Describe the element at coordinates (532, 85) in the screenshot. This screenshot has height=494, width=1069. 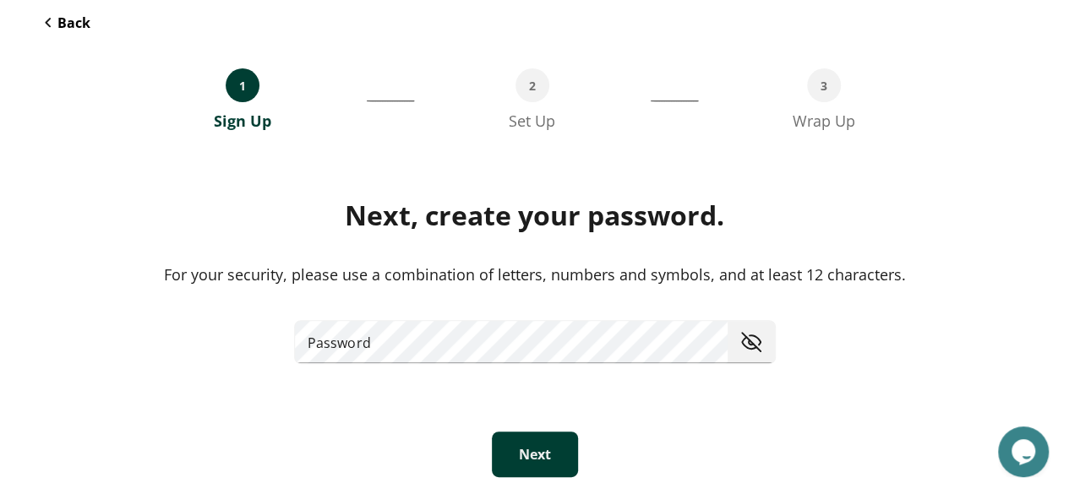
I see `div: 2` at that location.